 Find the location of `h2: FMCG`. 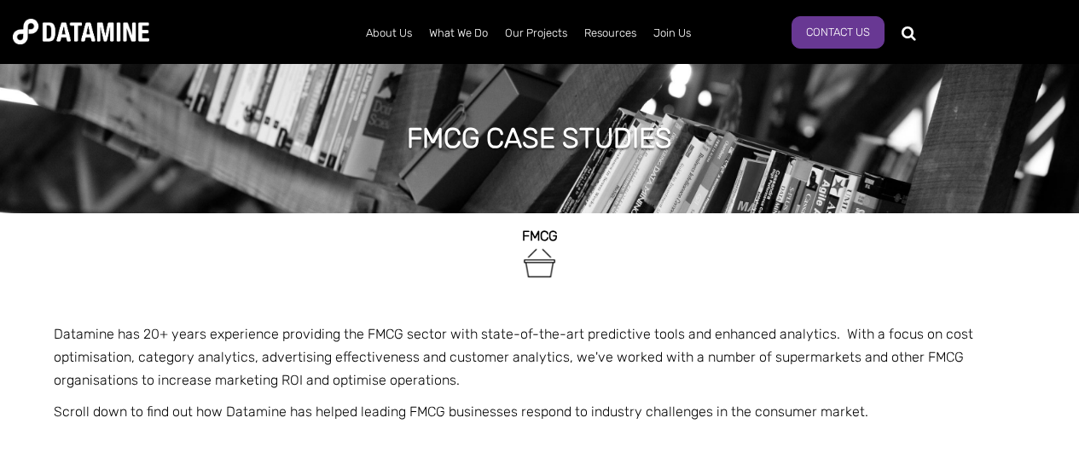

h2: FMCG is located at coordinates (540, 236).